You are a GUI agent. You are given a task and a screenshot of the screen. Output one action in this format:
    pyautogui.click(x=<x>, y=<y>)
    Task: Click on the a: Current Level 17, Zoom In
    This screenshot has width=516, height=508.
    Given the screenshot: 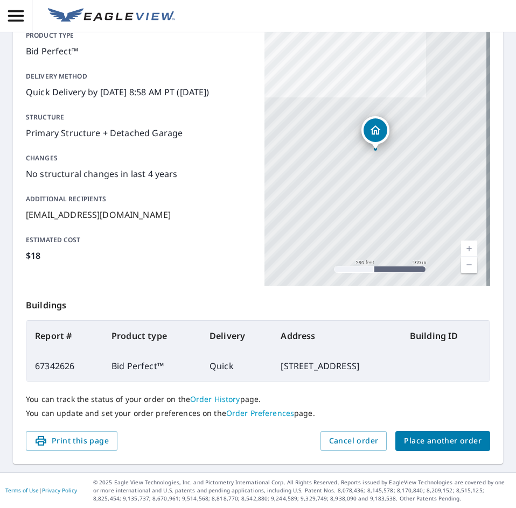 What is the action you would take?
    pyautogui.click(x=469, y=249)
    